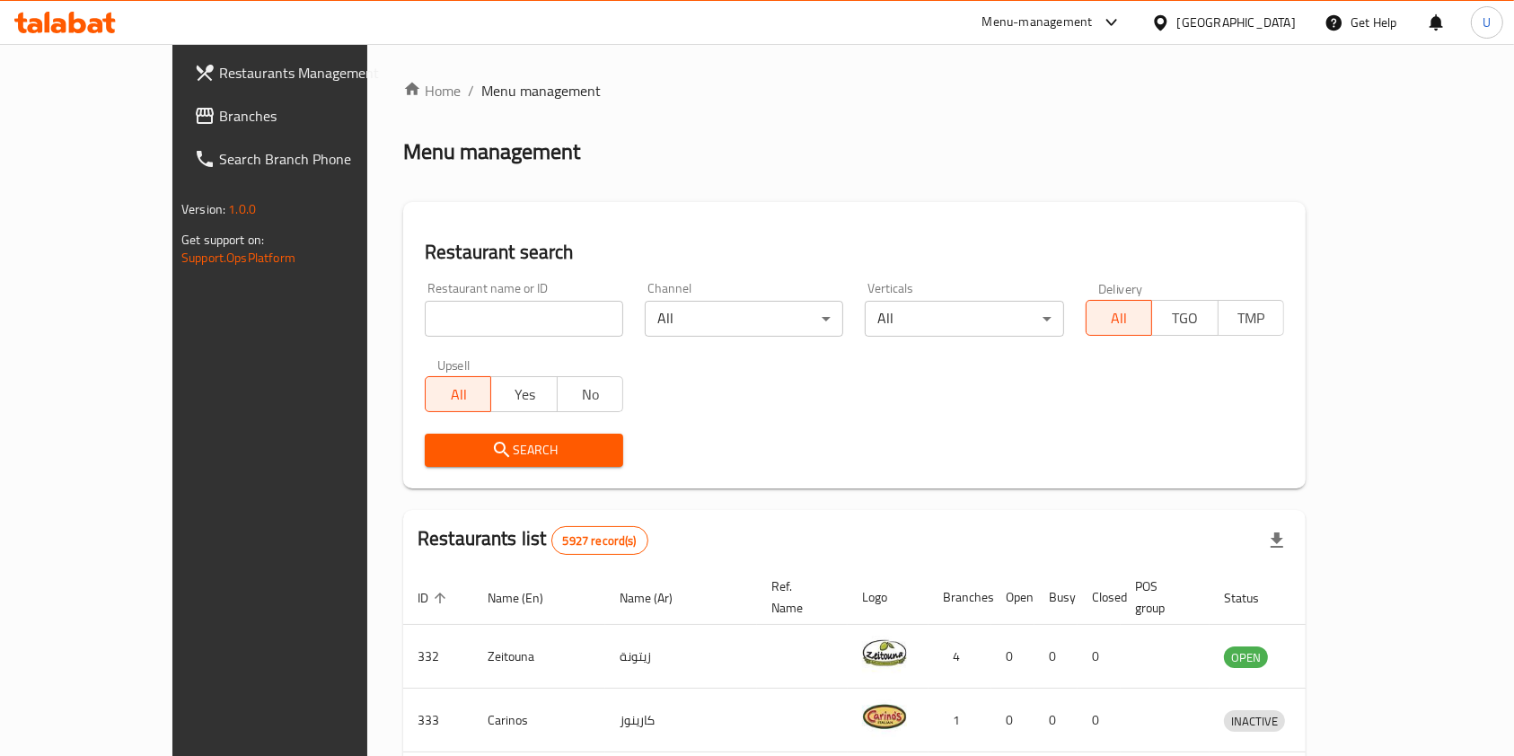 The height and width of the screenshot is (756, 1514). I want to click on button: Search, so click(524, 450).